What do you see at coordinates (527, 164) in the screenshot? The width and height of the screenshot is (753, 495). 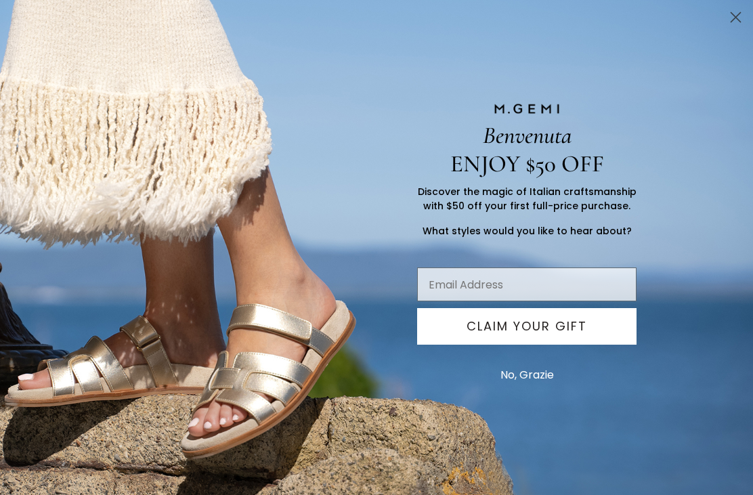 I see `span: ENJOY $50 OFF` at bounding box center [527, 164].